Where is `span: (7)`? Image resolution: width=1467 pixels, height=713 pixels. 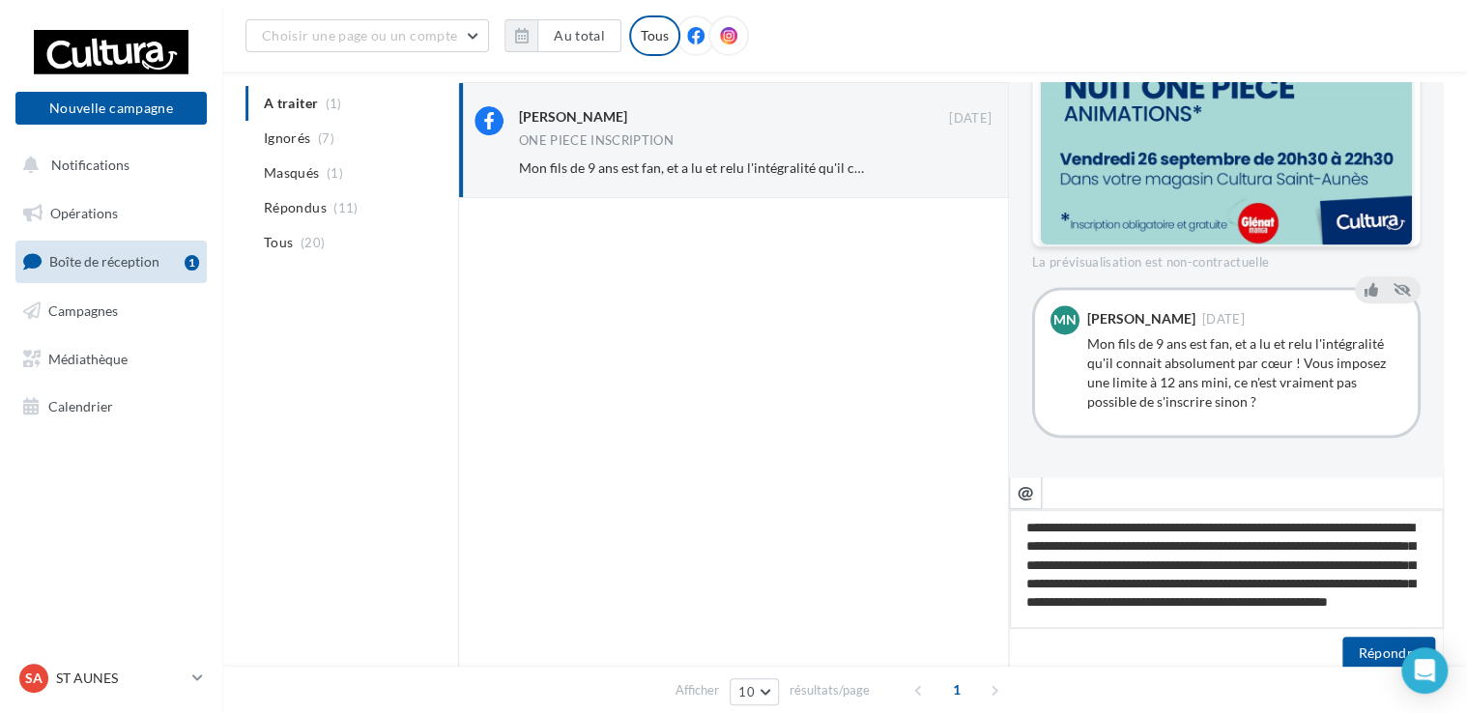 span: (7) is located at coordinates (326, 138).